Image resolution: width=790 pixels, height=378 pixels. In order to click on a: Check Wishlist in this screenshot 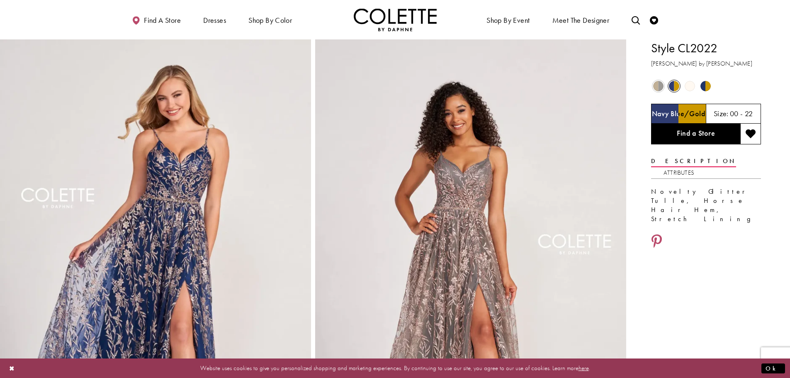, I will do `click(654, 19)`.